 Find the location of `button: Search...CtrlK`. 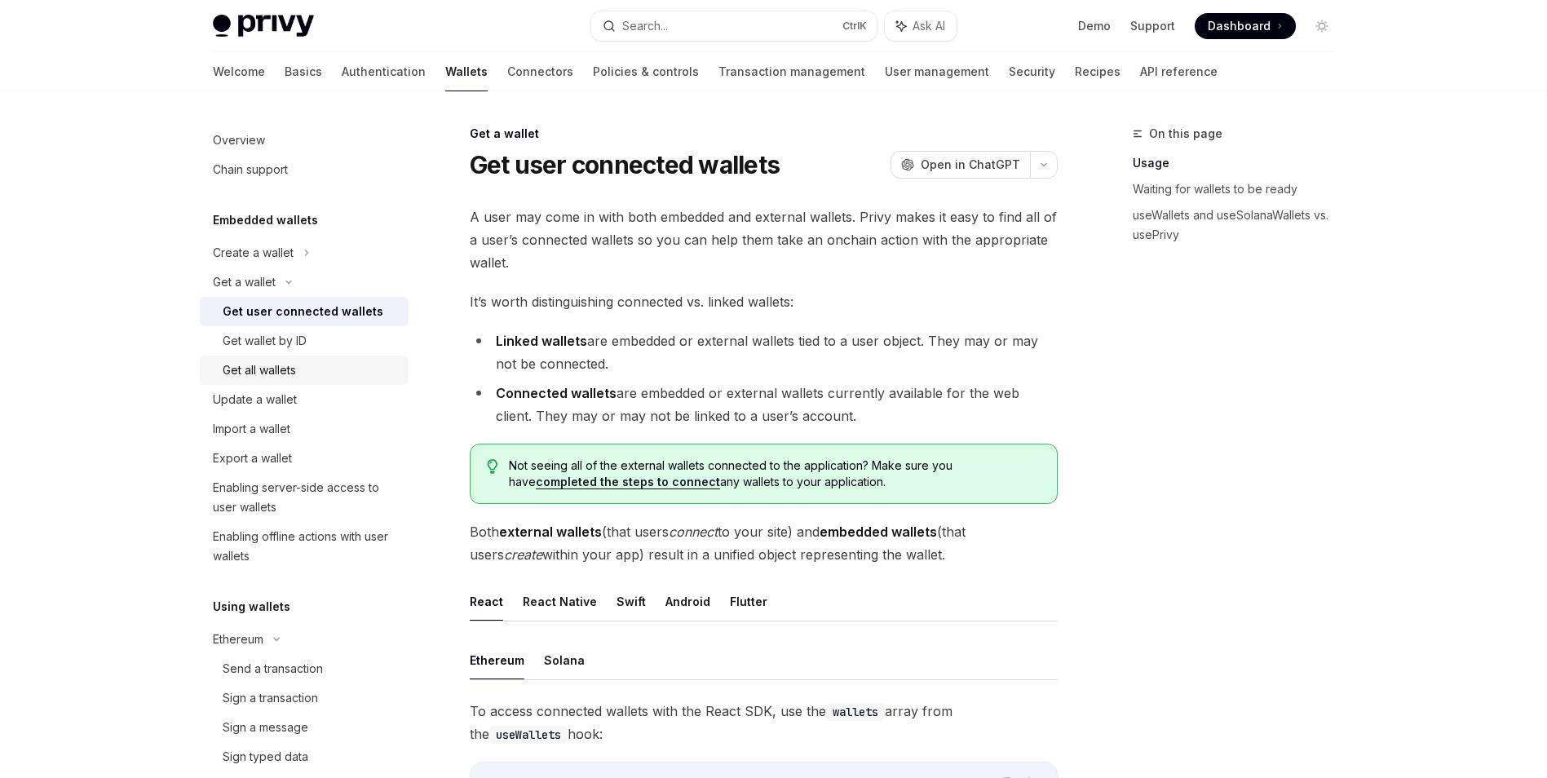

button: Search...CtrlK is located at coordinates (734, 26).